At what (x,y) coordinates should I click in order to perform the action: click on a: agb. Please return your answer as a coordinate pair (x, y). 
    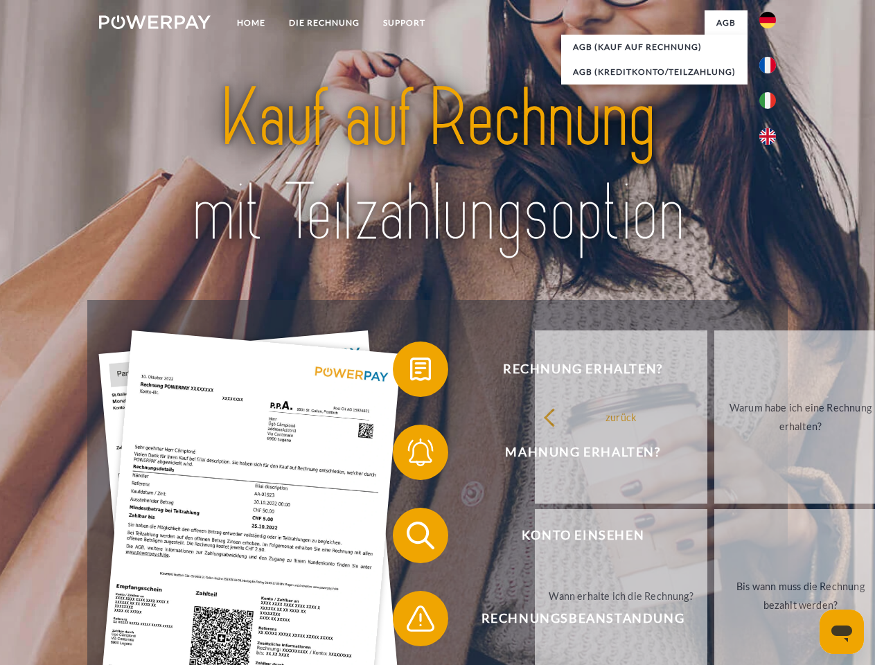
    Looking at the image, I should click on (726, 23).